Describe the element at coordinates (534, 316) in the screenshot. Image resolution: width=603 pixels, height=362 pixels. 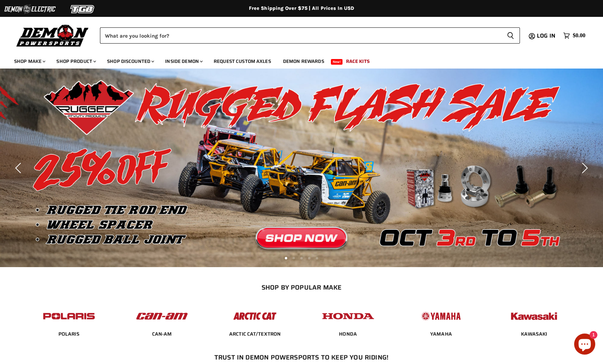
I see `img: POPULAR_MAKE_logo_6_76e8c46f-2d1e-4ecc-b320-194822857d41.jpg` at that location.